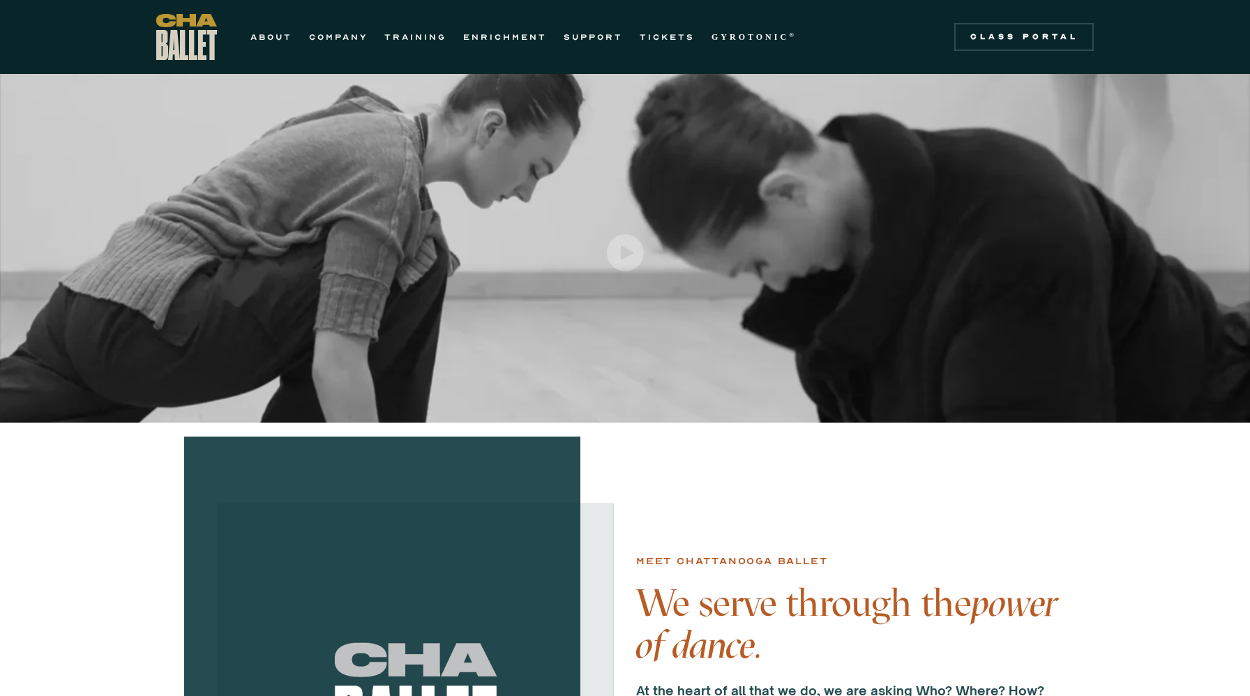  I want to click on a: ENRICHMENT, so click(505, 37).